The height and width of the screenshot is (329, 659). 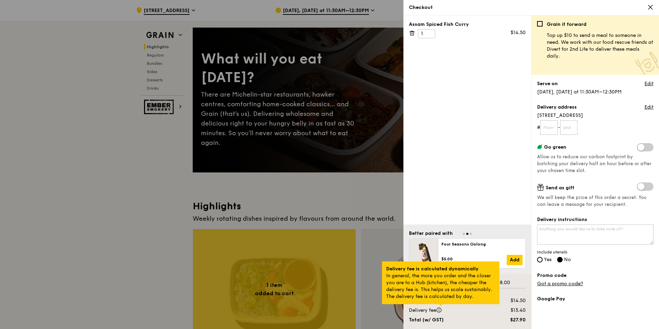 What do you see at coordinates (467, 25) in the screenshot?
I see `div: Assam Spiced Fish Curry` at bounding box center [467, 25].